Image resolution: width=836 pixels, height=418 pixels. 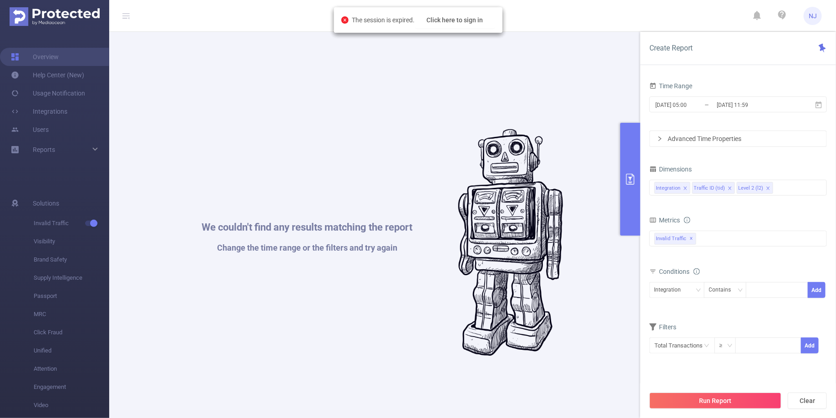 I want to click on span: Conditions, so click(x=679, y=272).